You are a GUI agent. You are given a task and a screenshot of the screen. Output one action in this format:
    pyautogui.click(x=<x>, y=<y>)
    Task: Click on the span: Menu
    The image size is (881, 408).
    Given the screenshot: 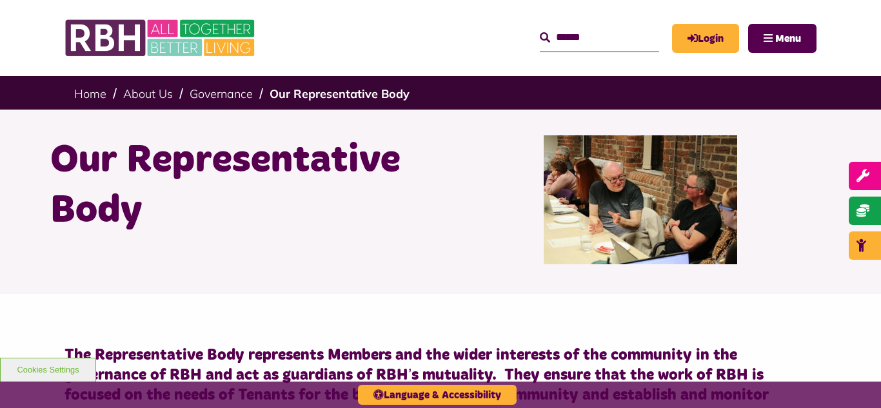 What is the action you would take?
    pyautogui.click(x=788, y=39)
    